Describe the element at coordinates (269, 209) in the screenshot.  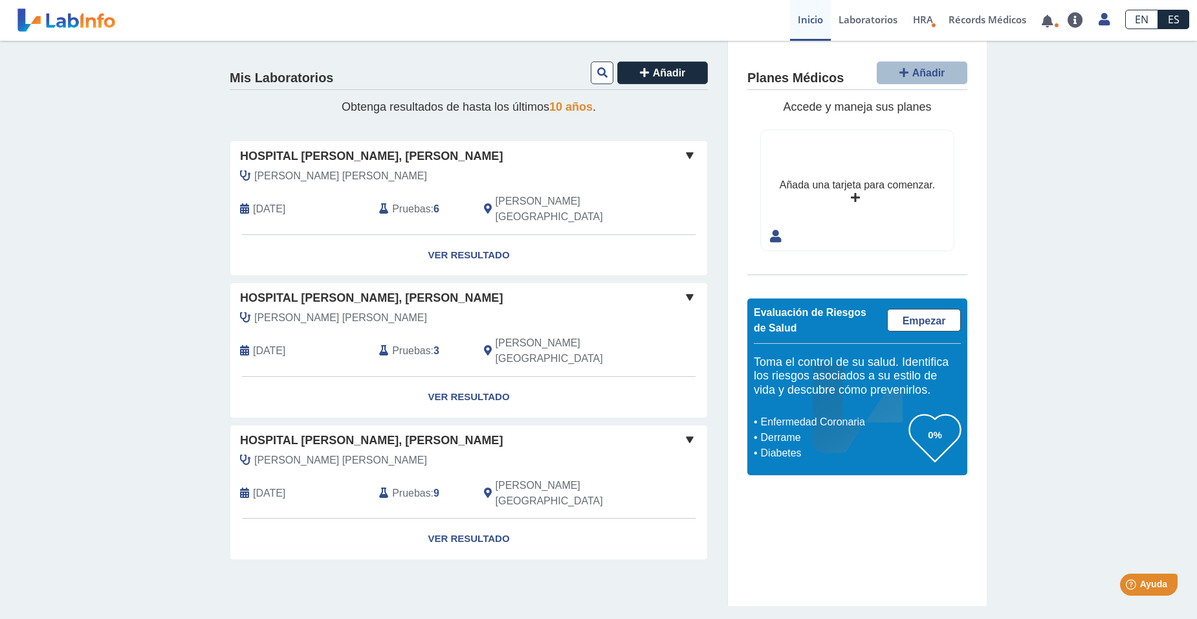
I see `span: 2025-09-27` at that location.